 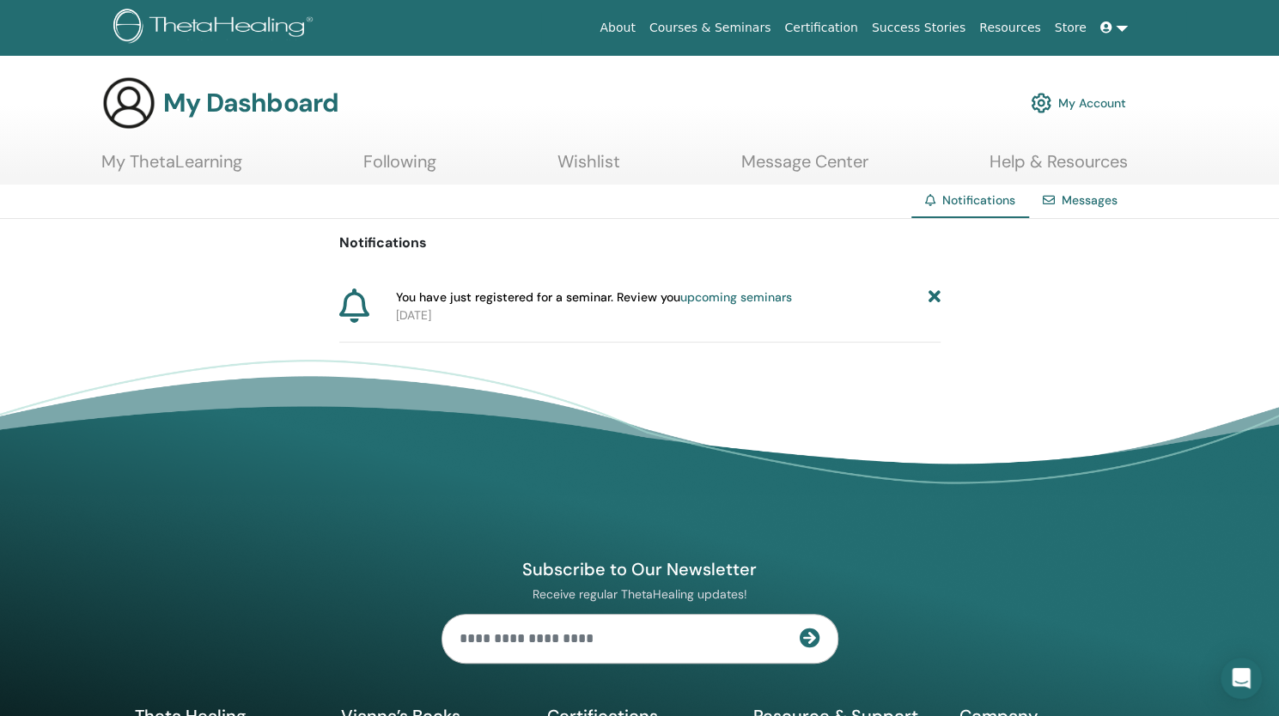 I want to click on a: Messages, so click(x=1089, y=200).